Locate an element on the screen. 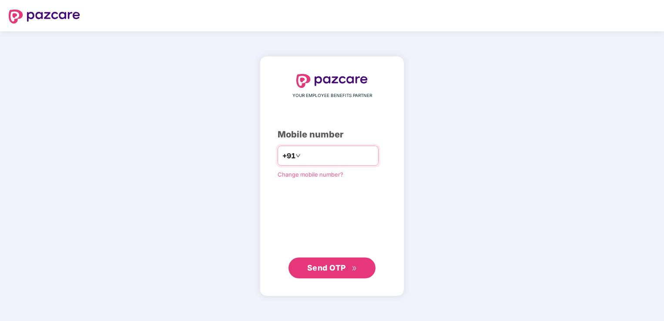  span: YOUR EMPLOYEE BENEFITS PARTNER is located at coordinates (332, 96).